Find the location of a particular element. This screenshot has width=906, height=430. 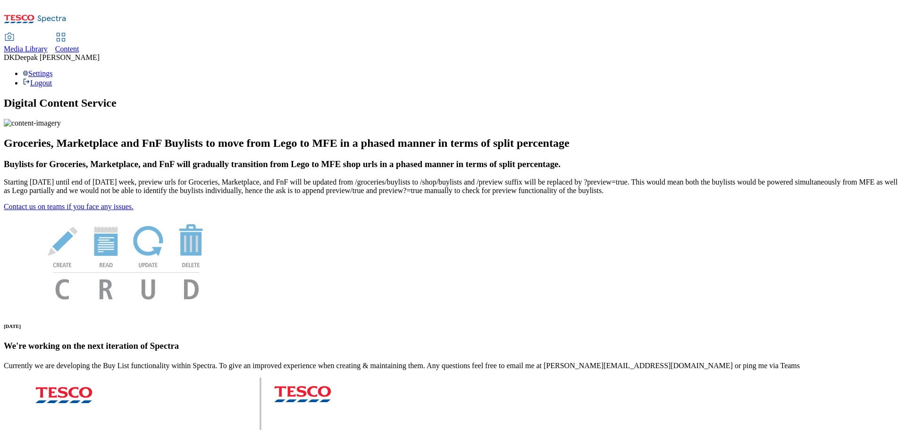

img: content-imagery is located at coordinates (32, 123).